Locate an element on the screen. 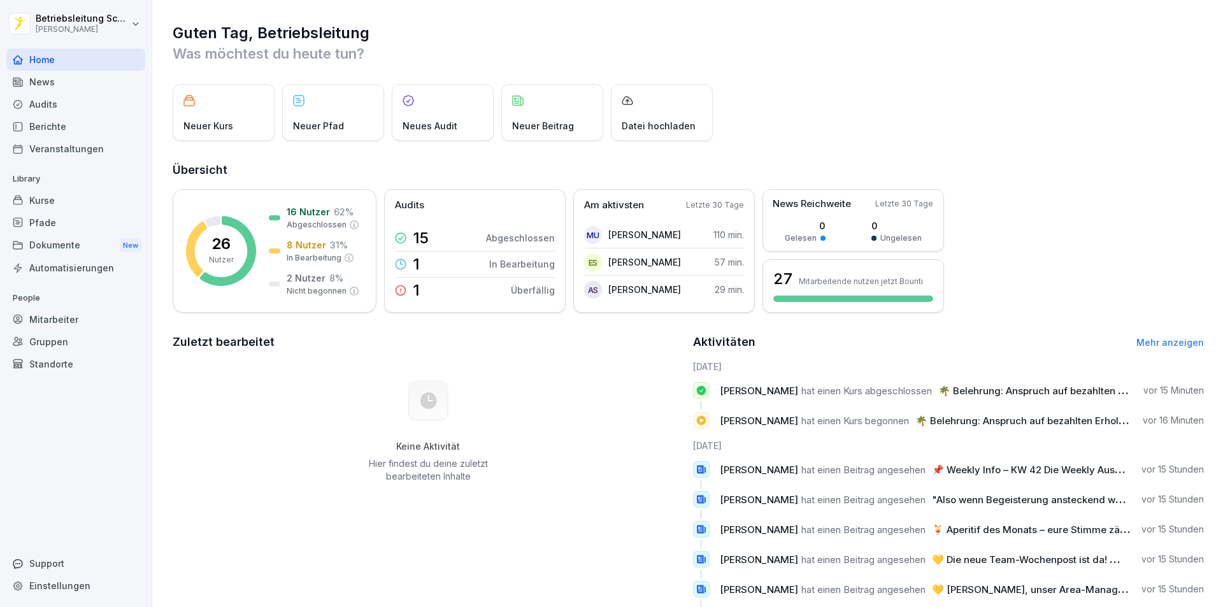 This screenshot has width=1223, height=607. p: 8 Nutzer is located at coordinates (306, 245).